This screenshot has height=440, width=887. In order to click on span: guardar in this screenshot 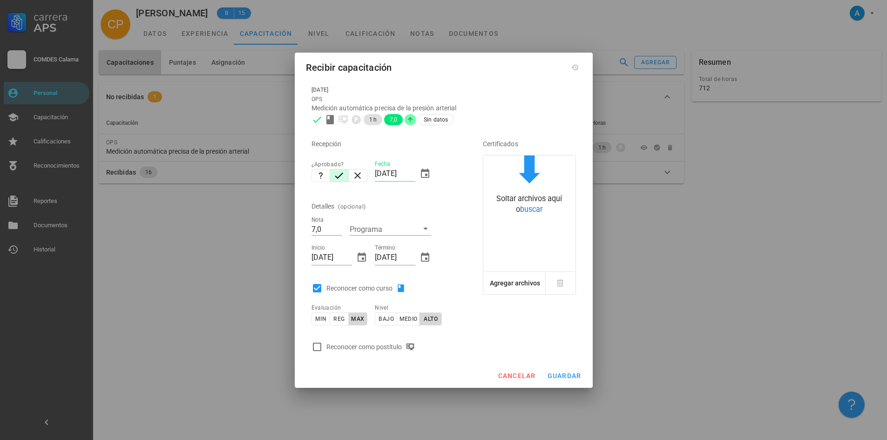, I will do `click(564, 376)`.